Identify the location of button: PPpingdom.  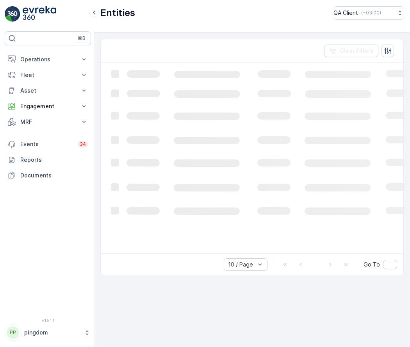
(48, 332).